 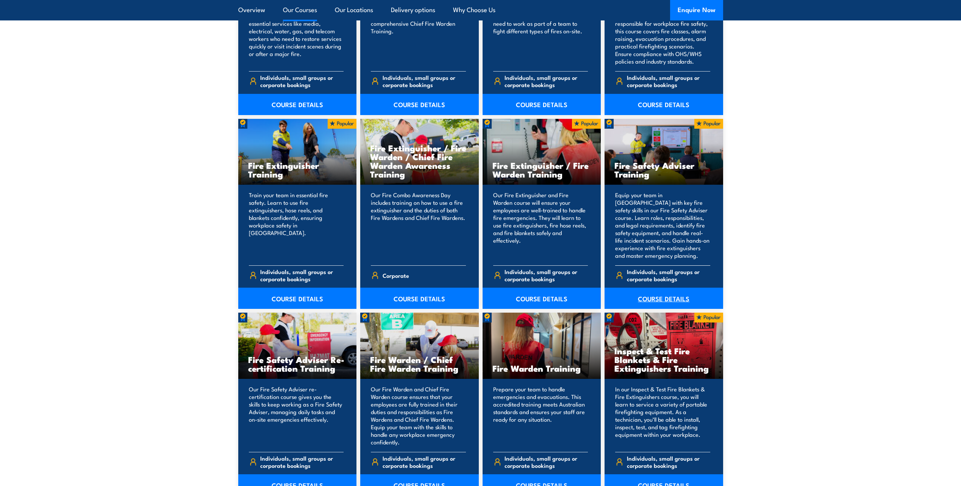 I want to click on h3: Fire Extinguisher / Fire Warden / Chief Fire Warden Awareness Training, so click(x=419, y=161).